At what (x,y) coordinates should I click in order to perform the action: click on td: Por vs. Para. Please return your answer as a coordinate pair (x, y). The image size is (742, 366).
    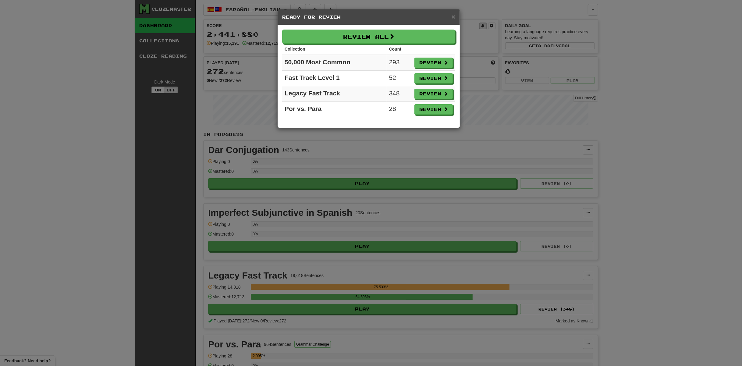
    Looking at the image, I should click on (334, 109).